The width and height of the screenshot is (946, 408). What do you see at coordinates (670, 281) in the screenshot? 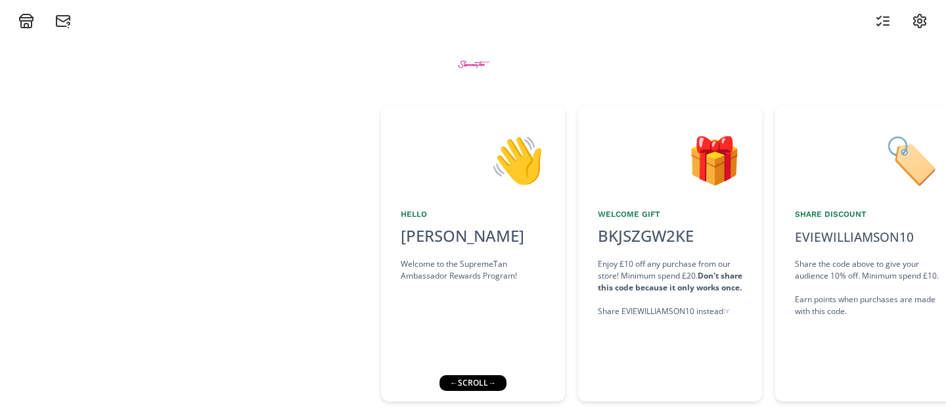
I see `strong: Don't share this code because it only works once.` at bounding box center [670, 281].